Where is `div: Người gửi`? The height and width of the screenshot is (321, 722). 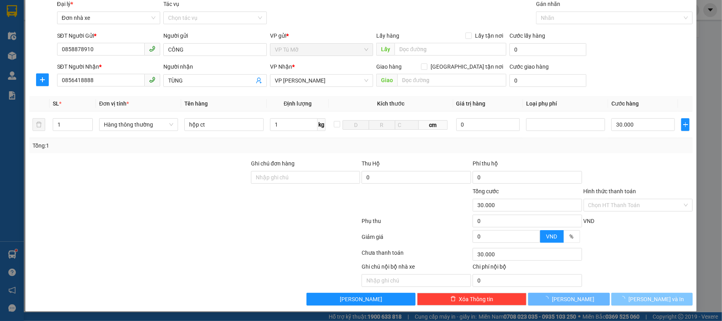 div: Người gửi is located at coordinates (215, 36).